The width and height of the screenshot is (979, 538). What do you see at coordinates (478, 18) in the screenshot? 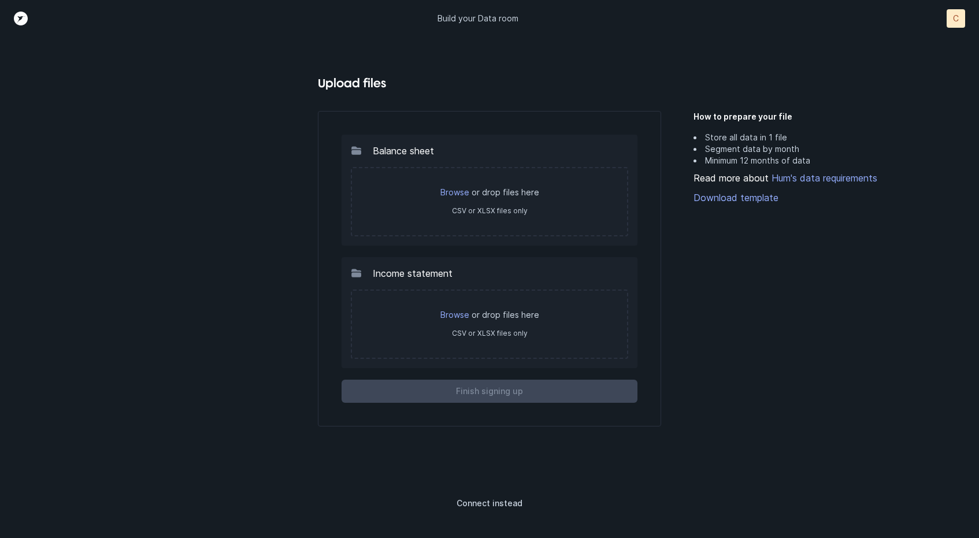
I see `p: Build your Data room` at bounding box center [478, 18].